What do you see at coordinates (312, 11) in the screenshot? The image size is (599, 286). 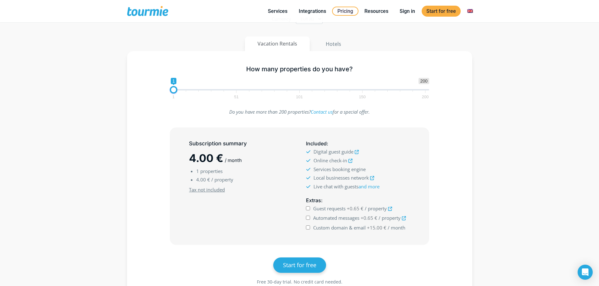 I see `a: Integrations` at bounding box center [312, 11].